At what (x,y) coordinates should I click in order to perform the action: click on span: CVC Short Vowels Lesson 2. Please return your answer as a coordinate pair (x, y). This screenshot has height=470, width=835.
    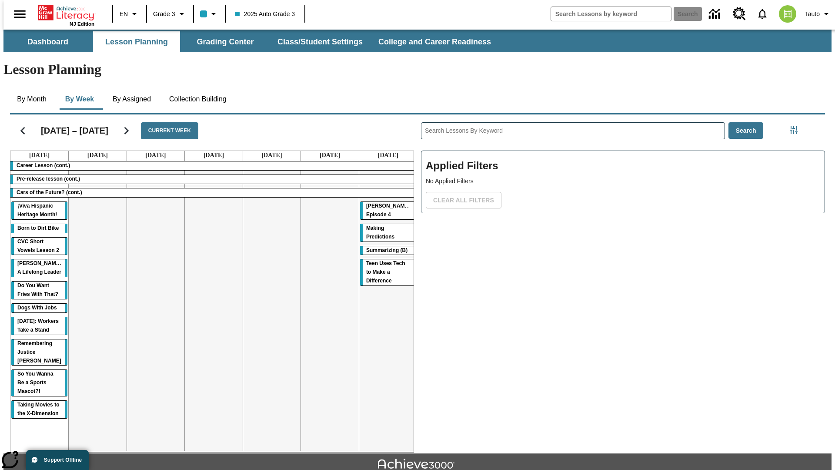
    Looking at the image, I should click on (38, 246).